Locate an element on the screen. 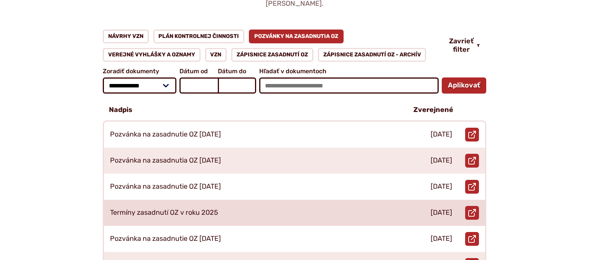 This screenshot has height=260, width=589. a: Návrhy VZN is located at coordinates (126, 36).